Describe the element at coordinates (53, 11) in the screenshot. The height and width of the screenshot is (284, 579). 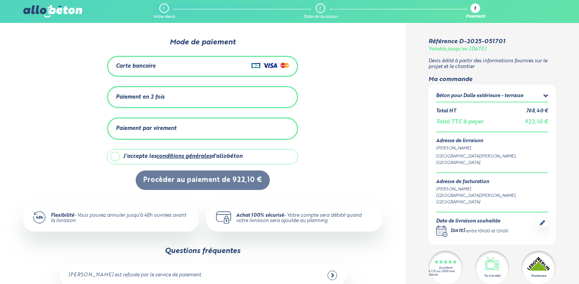
I see `img: allobéton` at that location.